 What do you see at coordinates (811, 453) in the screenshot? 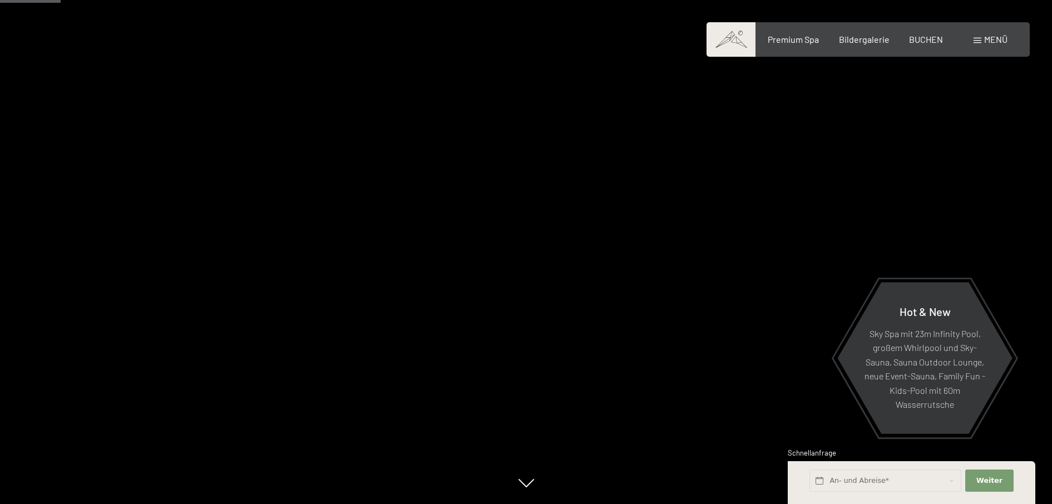
I see `span: Schnellanfrage` at bounding box center [811, 453].